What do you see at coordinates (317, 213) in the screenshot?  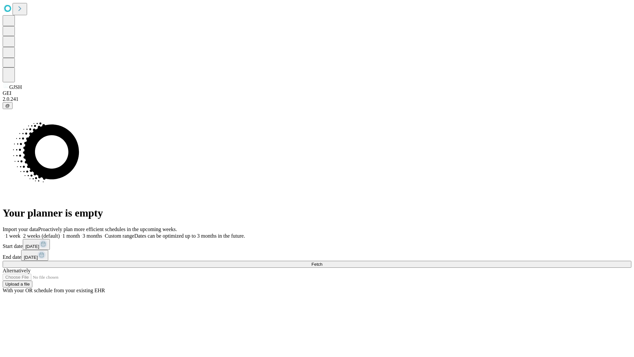 I see `h1: Your planner is empty` at bounding box center [317, 213].